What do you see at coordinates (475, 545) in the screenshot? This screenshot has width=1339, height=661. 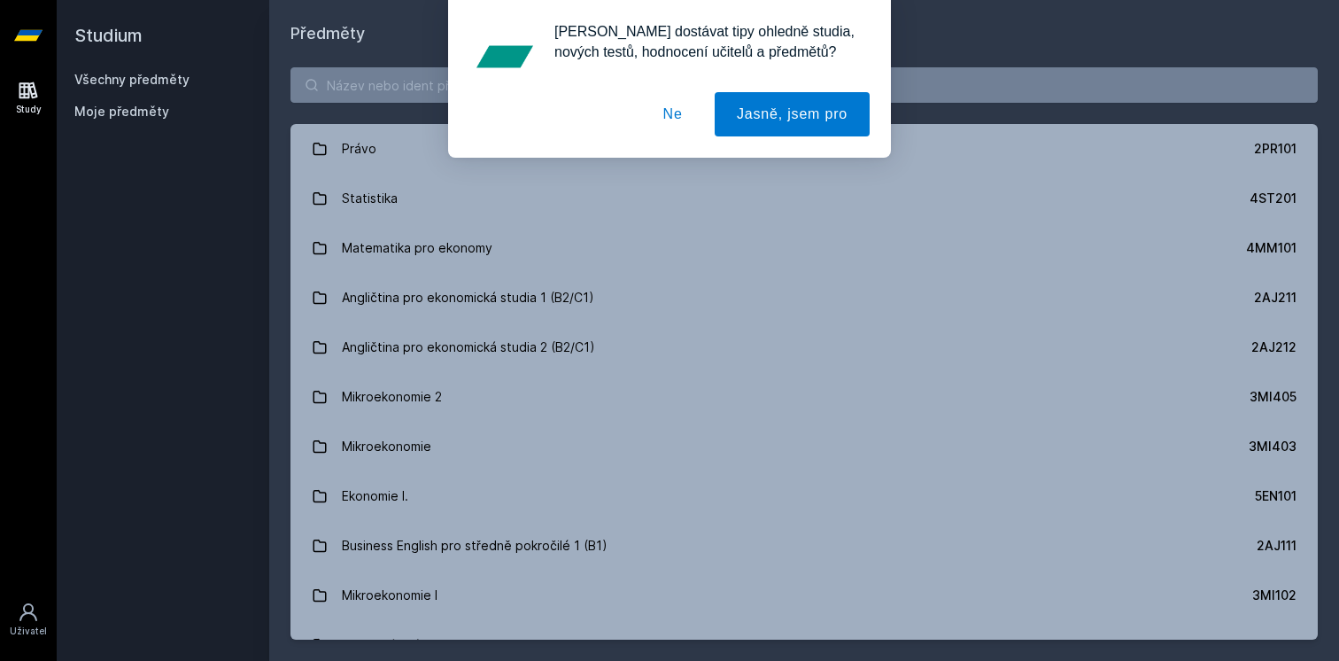 I see `div: Business English pro středně pokročilé 1 (B1)` at bounding box center [475, 545].